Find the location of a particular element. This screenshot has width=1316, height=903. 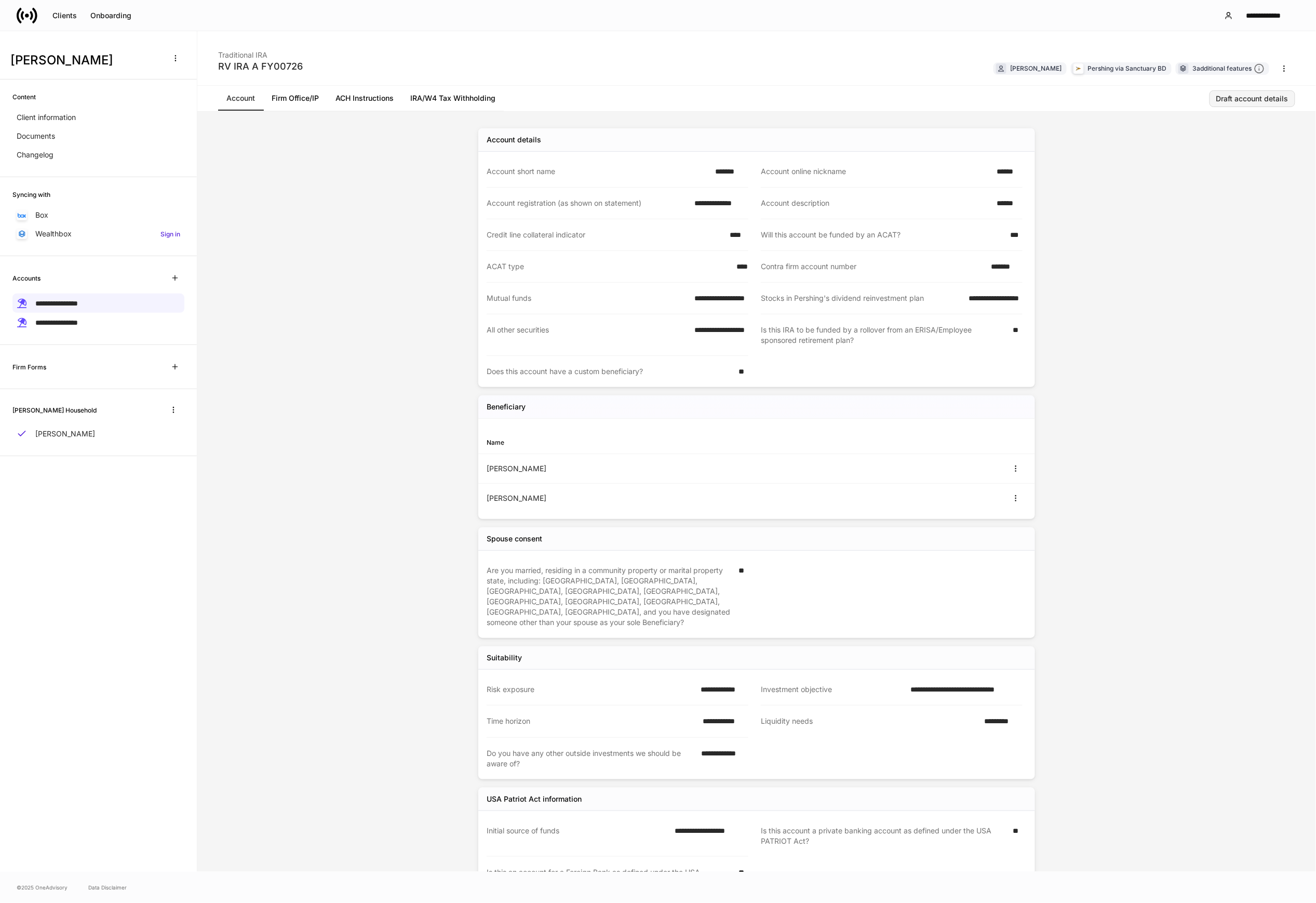

div: Contra firm account number is located at coordinates (873, 266).